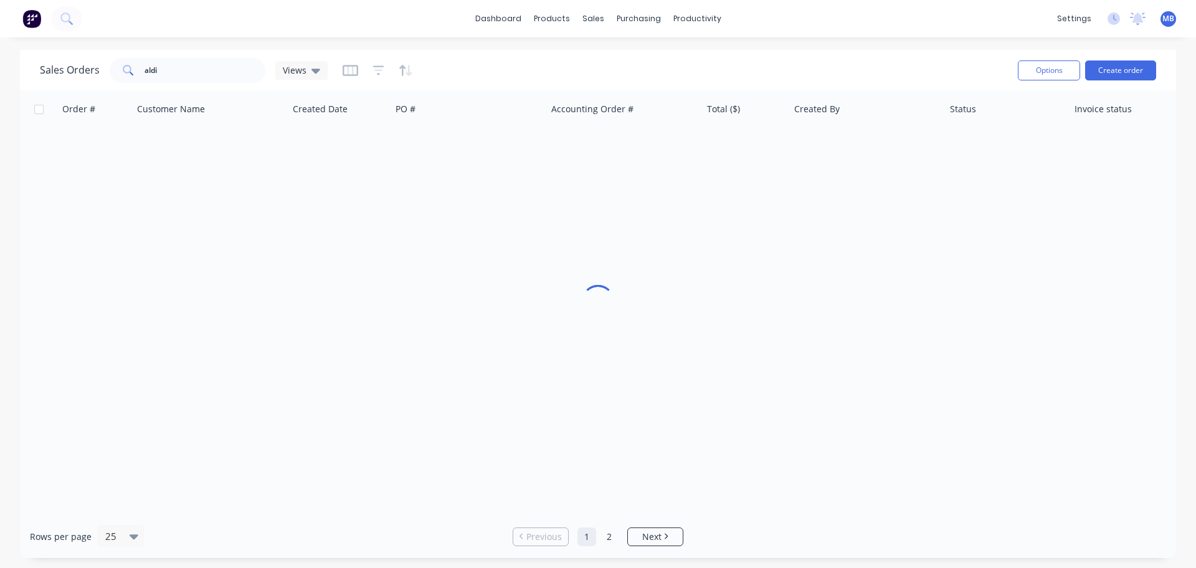 Image resolution: width=1196 pixels, height=568 pixels. What do you see at coordinates (320, 109) in the screenshot?
I see `div: Created Date` at bounding box center [320, 109].